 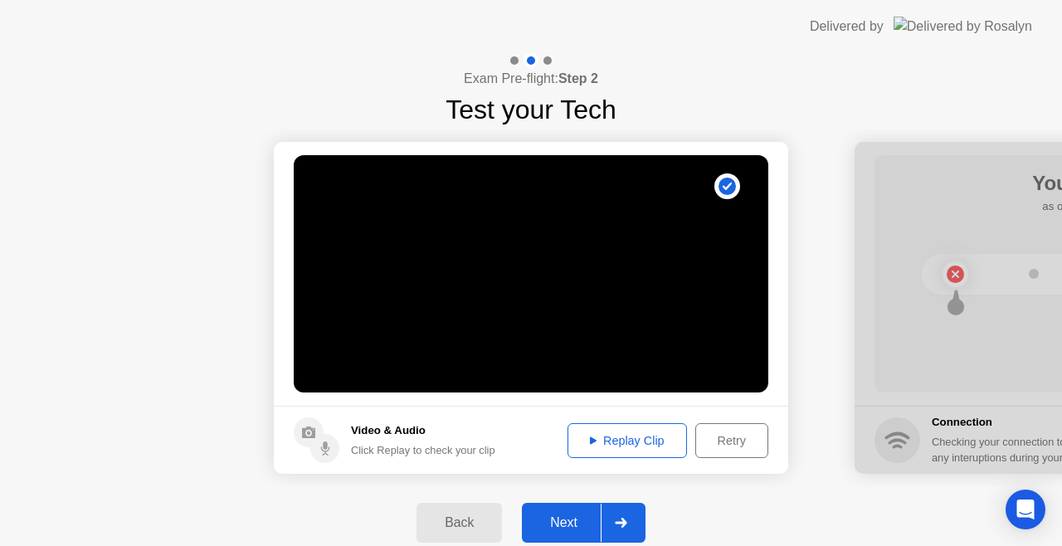 I want to click on h4: Exam Pre-flight:, so click(x=531, y=79).